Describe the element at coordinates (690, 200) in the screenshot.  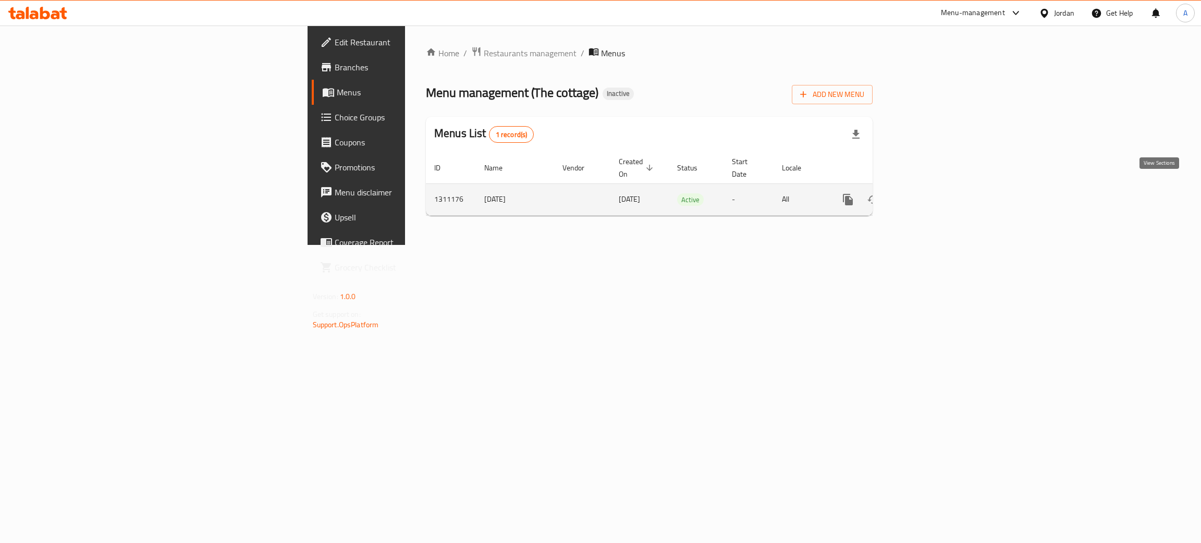
I see `span: Active` at that location.